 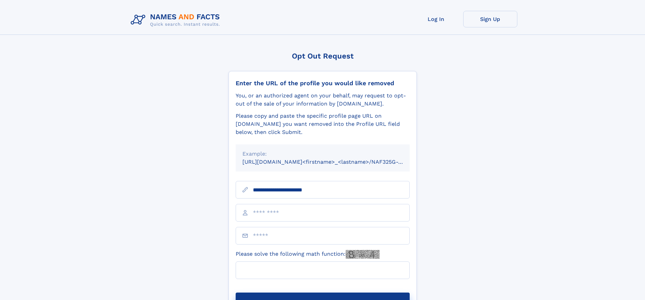 What do you see at coordinates (436, 19) in the screenshot?
I see `a: Log In` at bounding box center [436, 19].